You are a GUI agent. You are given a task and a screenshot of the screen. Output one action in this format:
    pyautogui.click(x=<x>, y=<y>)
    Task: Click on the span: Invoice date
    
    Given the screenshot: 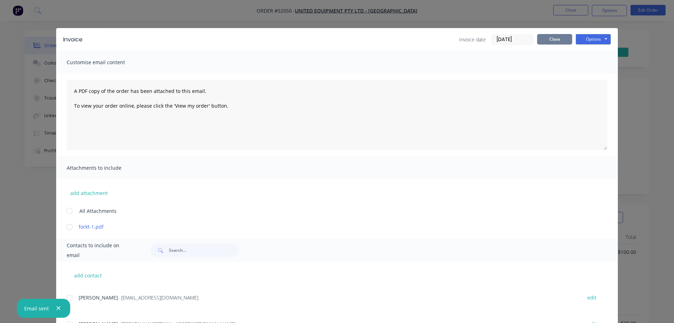 What is the action you would take?
    pyautogui.click(x=473, y=39)
    